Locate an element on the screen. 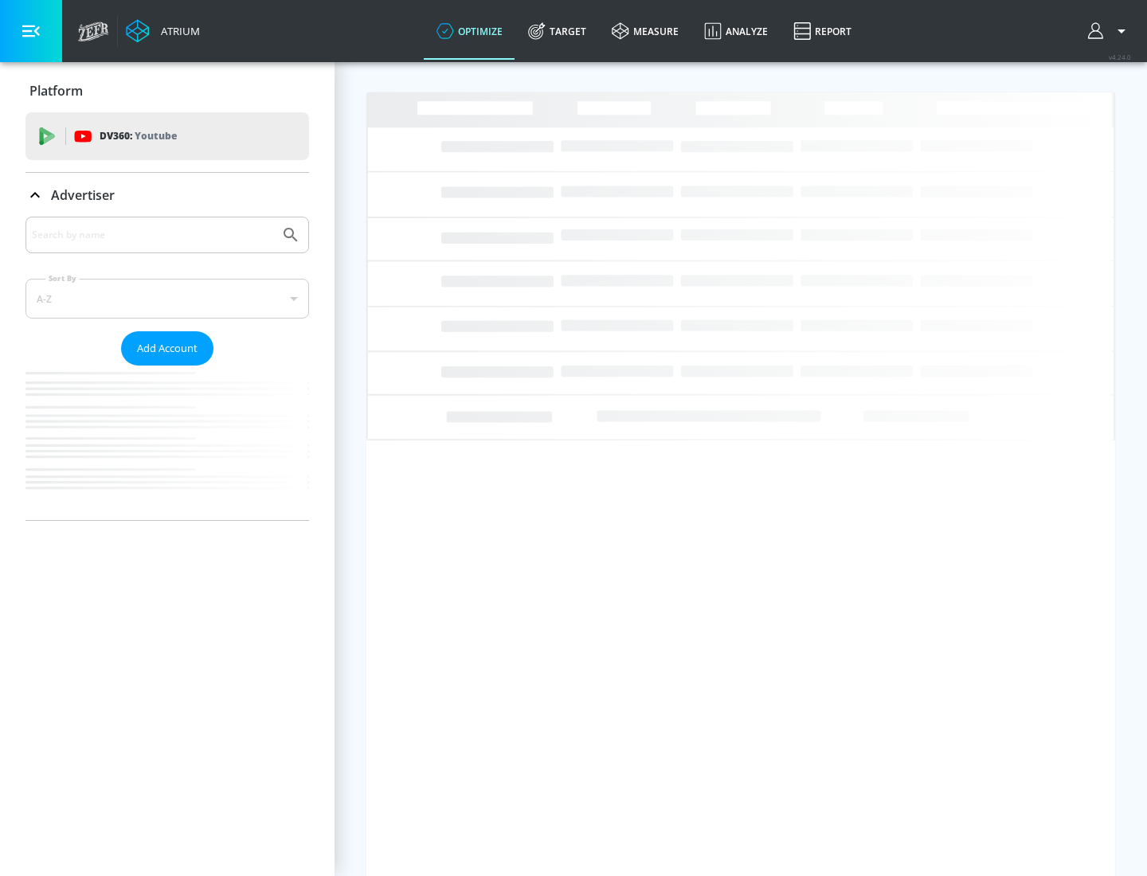  a: Report is located at coordinates (822, 31).